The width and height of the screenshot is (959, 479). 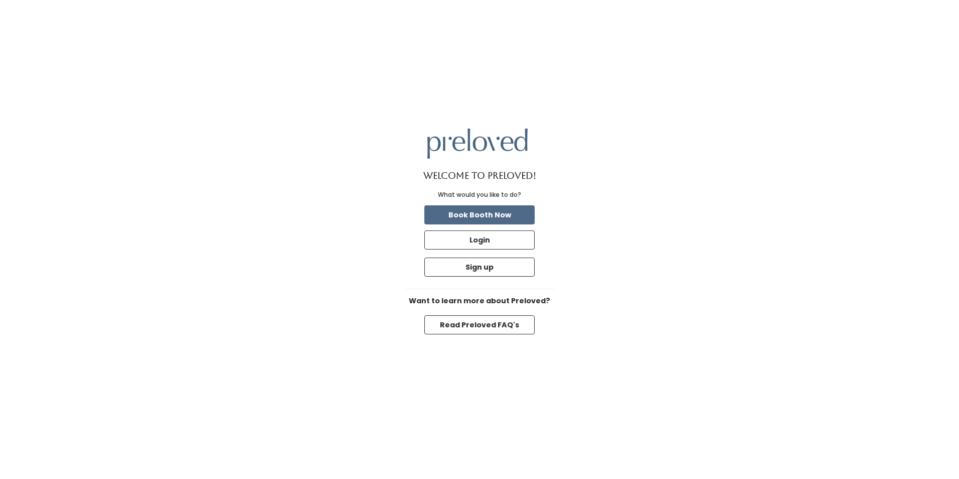 What do you see at coordinates (480, 195) in the screenshot?
I see `div: What would you like to do?` at bounding box center [480, 195].